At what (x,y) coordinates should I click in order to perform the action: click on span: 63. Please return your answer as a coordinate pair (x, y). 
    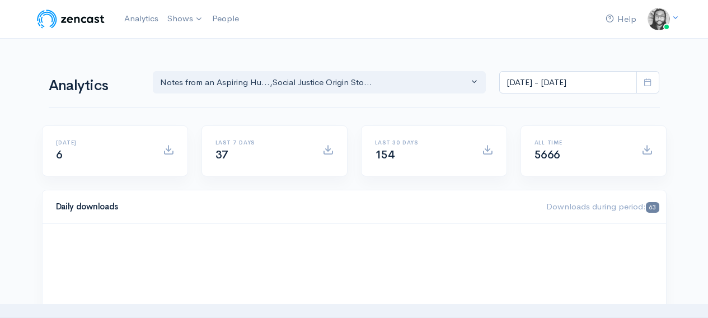
    Looking at the image, I should click on (652, 207).